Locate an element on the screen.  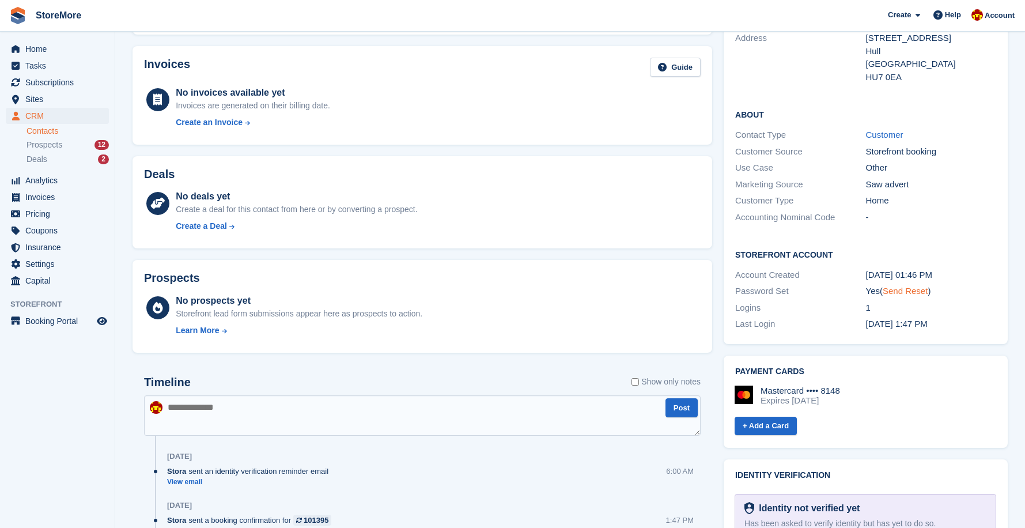
span: Prospects is located at coordinates (44, 145).